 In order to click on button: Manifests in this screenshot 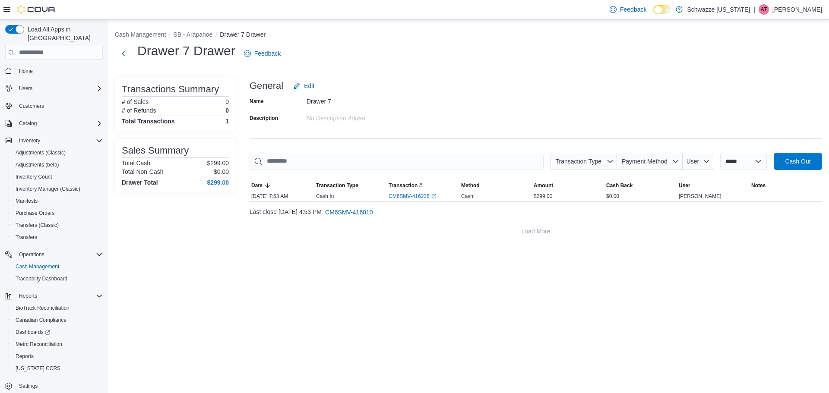, I will do `click(57, 201)`.